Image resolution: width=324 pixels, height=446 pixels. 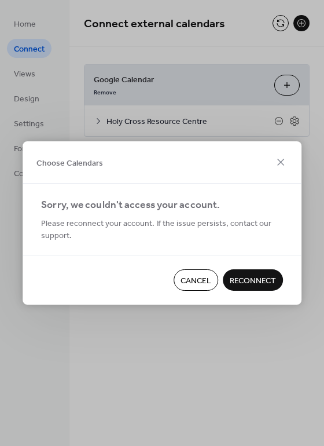 What do you see at coordinates (196, 280) in the screenshot?
I see `button: Cancel` at bounding box center [196, 280].